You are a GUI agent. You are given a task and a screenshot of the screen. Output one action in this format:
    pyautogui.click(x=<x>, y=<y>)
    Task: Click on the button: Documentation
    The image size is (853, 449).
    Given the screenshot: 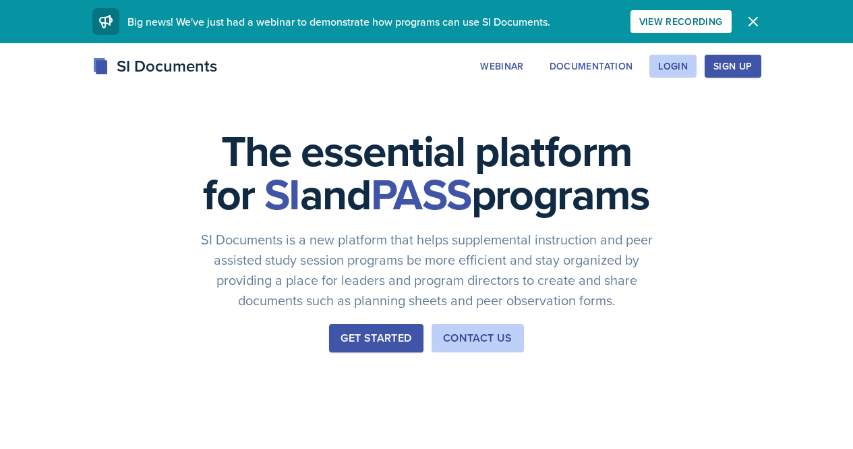 What is the action you would take?
    pyautogui.click(x=592, y=66)
    